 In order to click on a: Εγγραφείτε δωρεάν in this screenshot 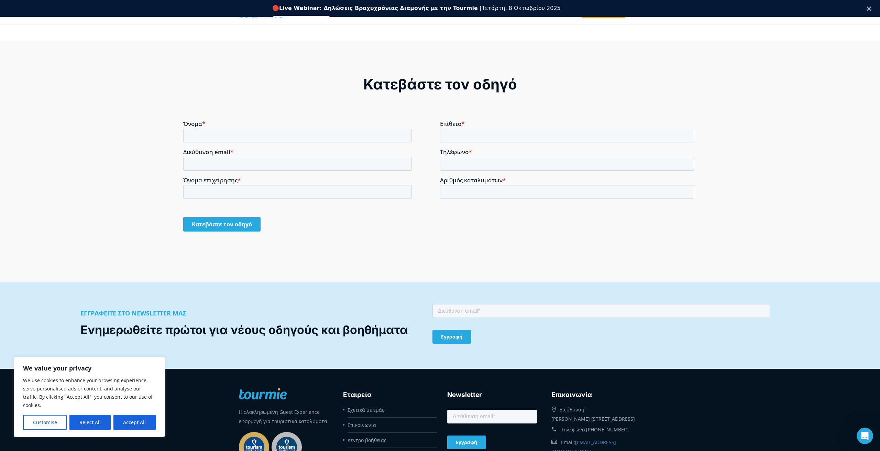, I will do `click(301, 20)`.